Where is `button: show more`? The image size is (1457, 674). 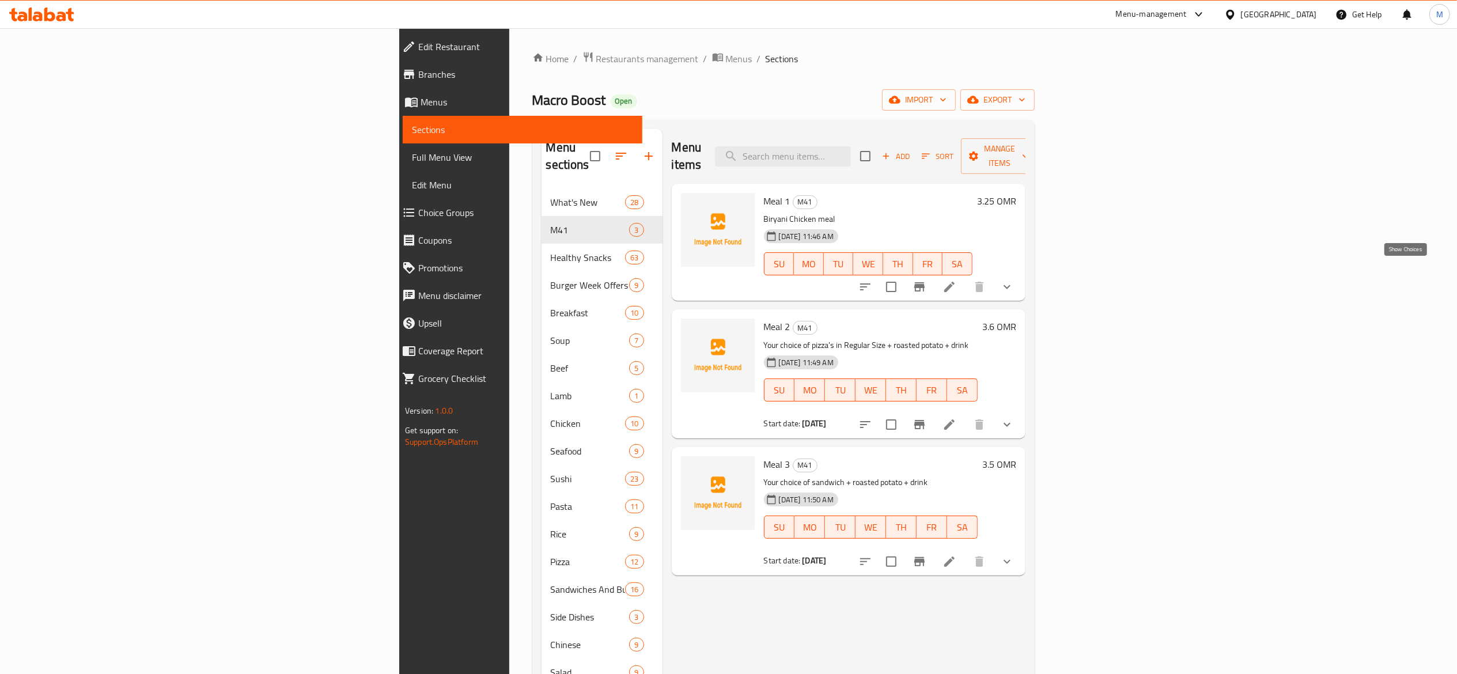 button: show more is located at coordinates (1007, 287).